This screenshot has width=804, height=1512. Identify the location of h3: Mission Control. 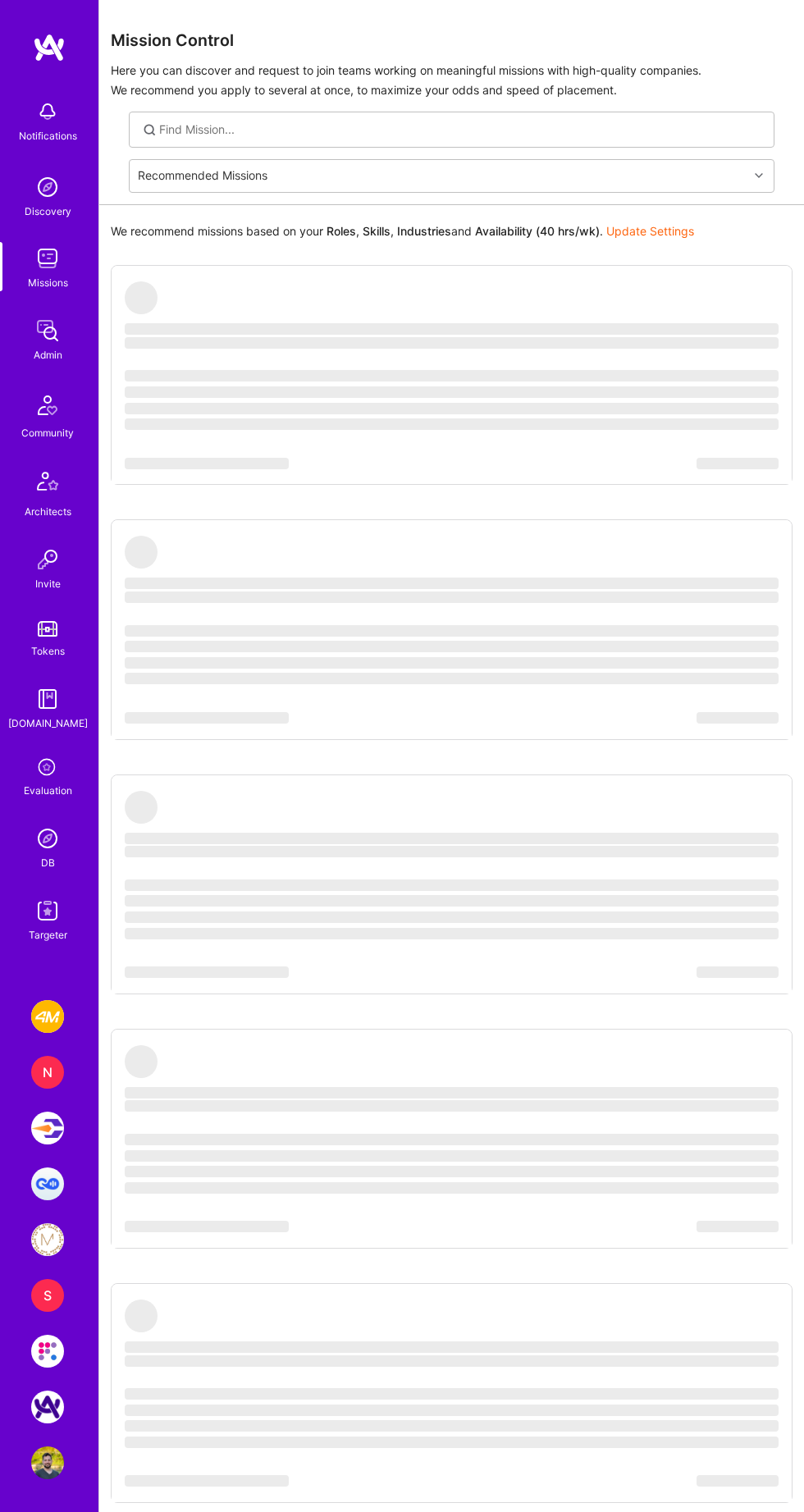
(451, 41).